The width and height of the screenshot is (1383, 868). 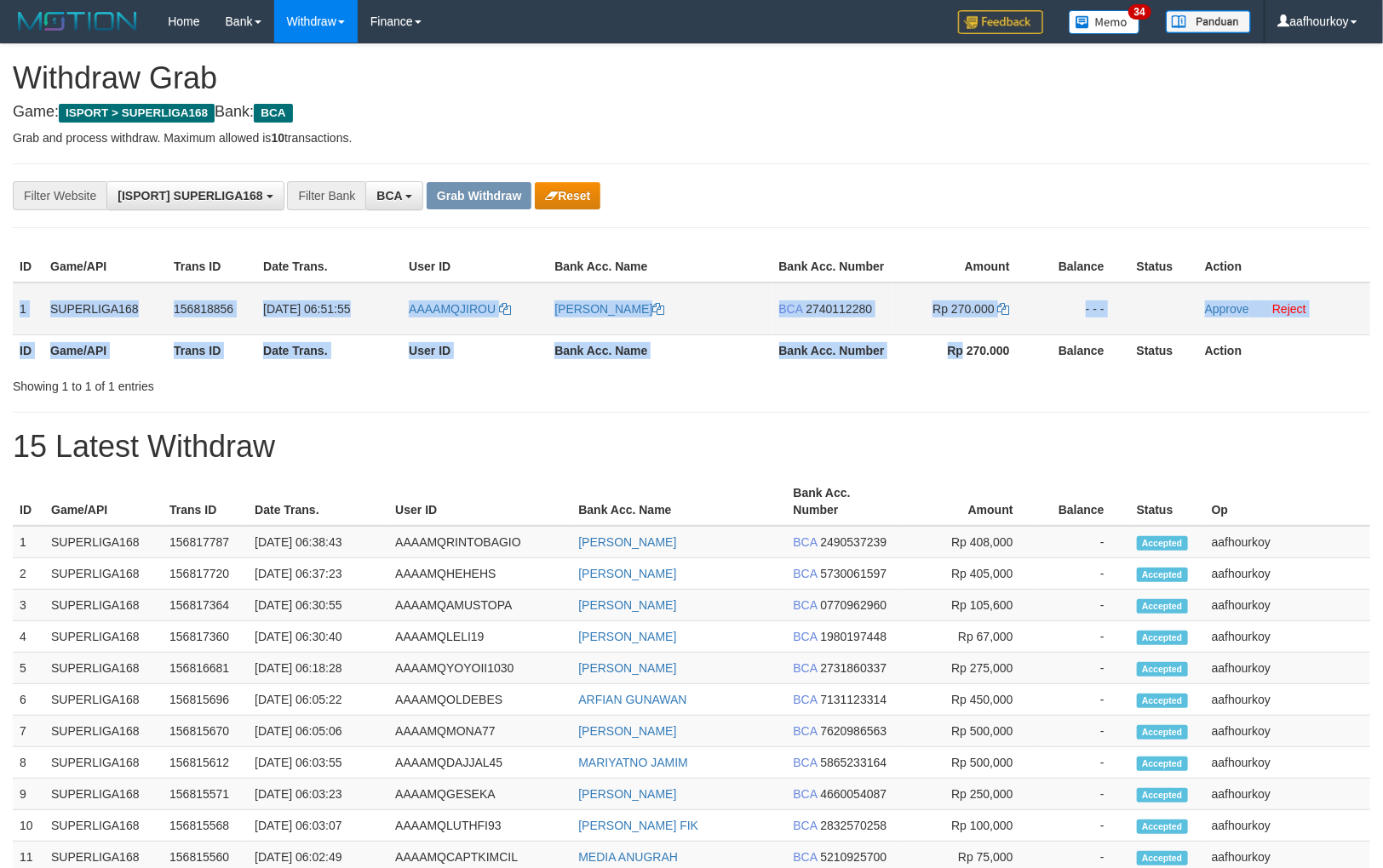 I want to click on td: 156815568, so click(x=206, y=826).